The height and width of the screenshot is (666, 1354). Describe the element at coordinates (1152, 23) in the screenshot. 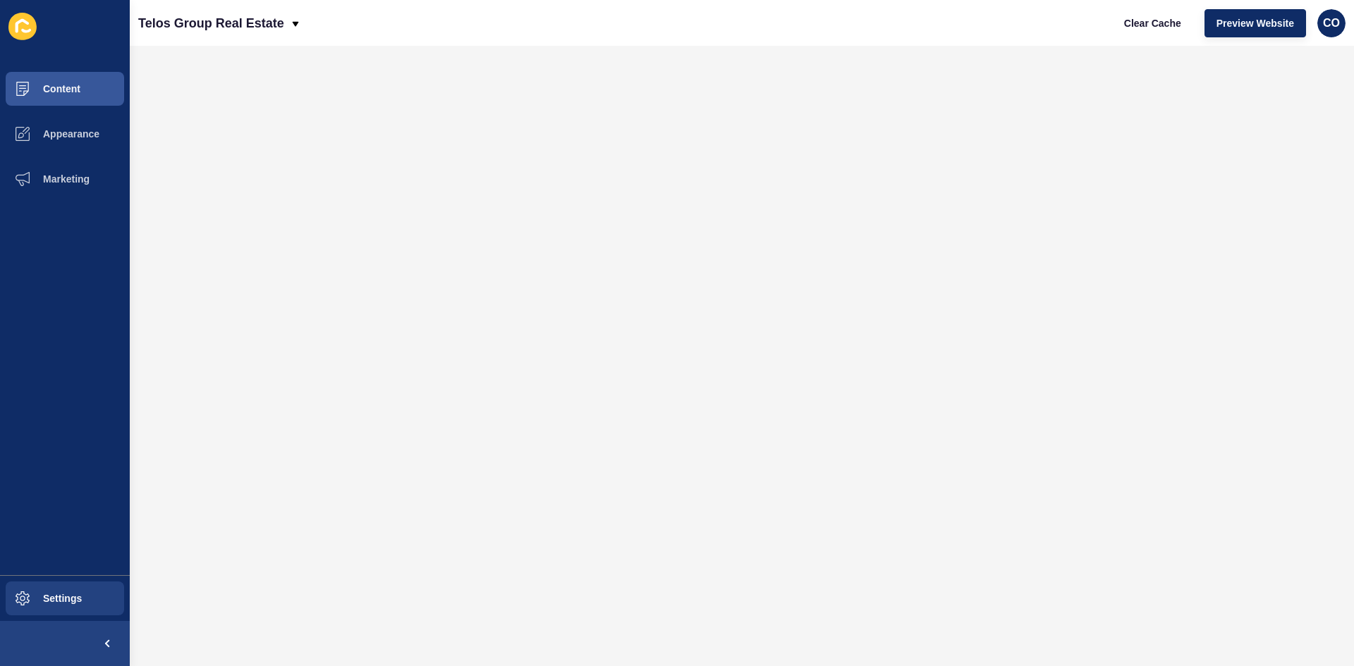

I see `button: Clear Cache` at that location.